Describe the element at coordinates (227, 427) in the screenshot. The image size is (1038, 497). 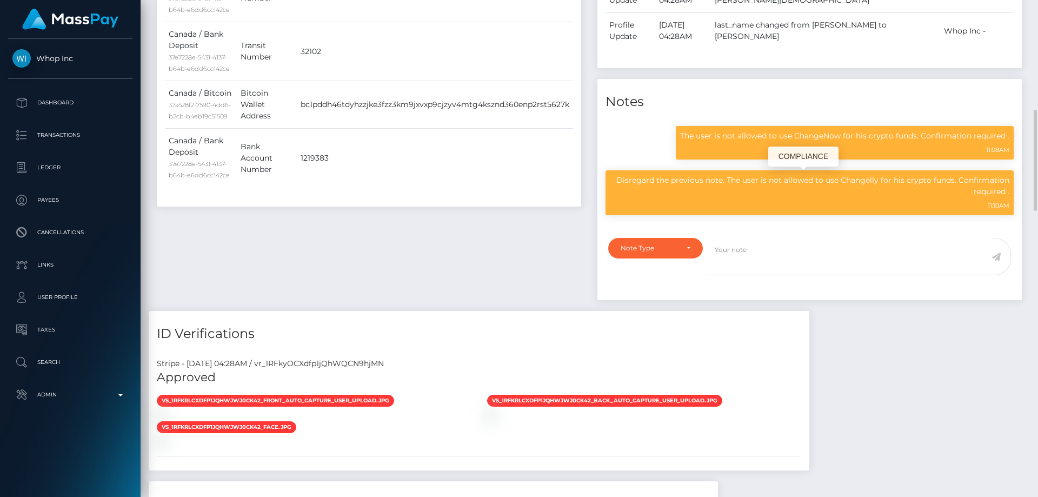
I see `span: vs_1RFkrlCXdfp1jQhWJwJ0CK42_face.jpg` at that location.